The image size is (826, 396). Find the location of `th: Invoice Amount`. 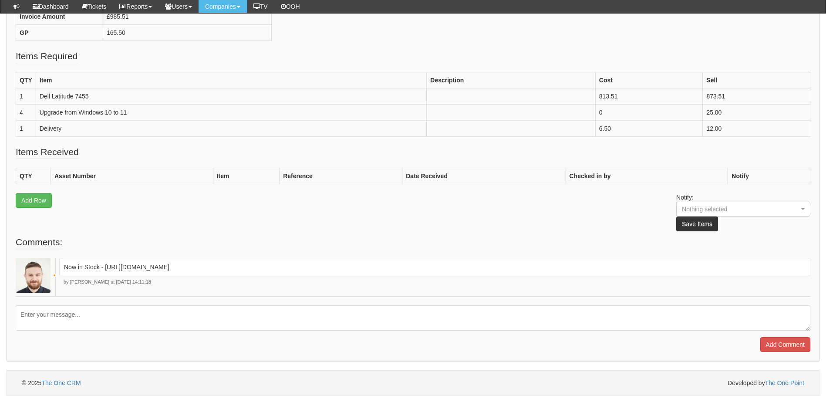

th: Invoice Amount is located at coordinates (60, 17).